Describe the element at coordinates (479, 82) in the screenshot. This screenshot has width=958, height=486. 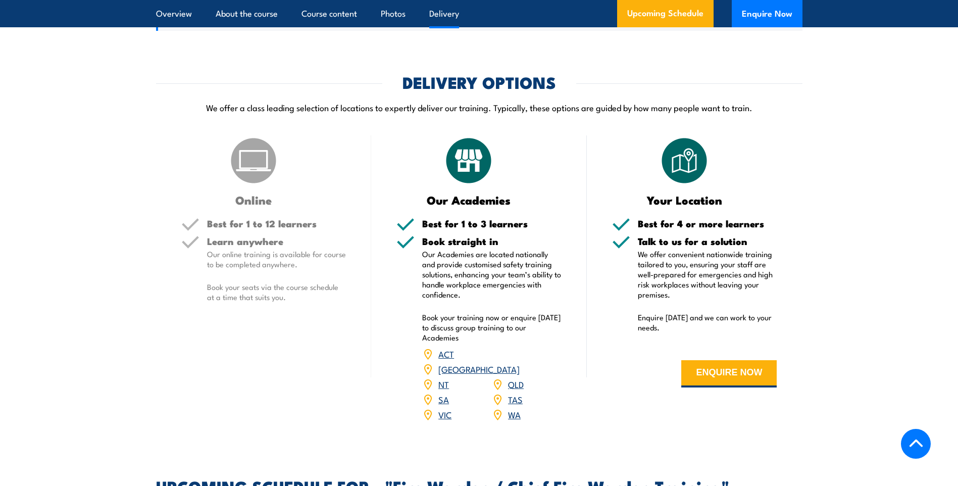
I see `h2: DELIVERY OPTIONS` at that location.